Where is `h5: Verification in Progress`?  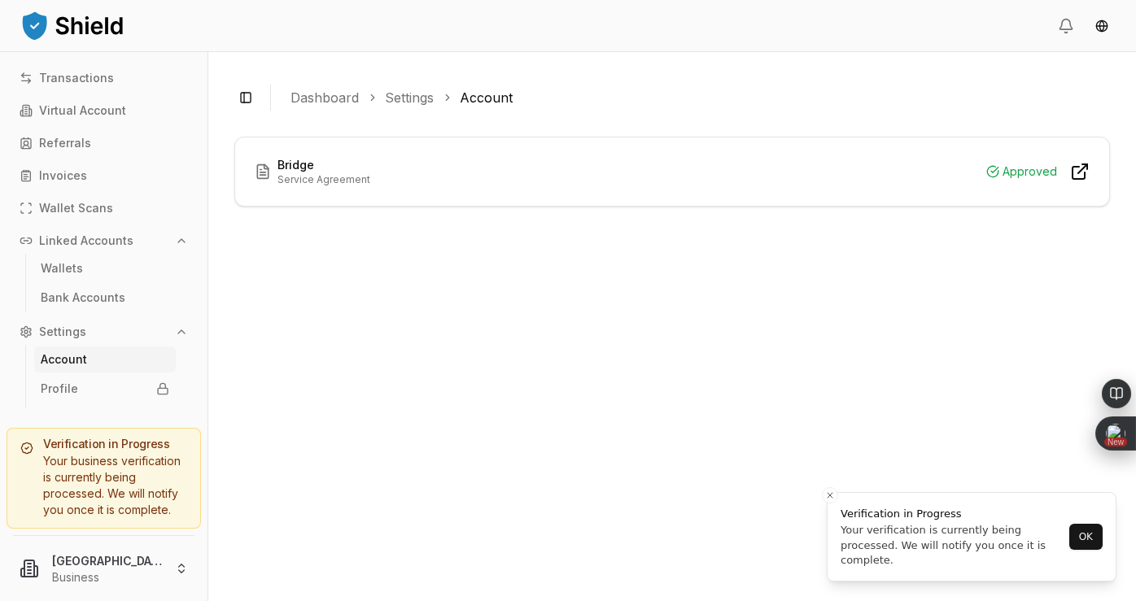
h5: Verification in Progress is located at coordinates (103, 444).